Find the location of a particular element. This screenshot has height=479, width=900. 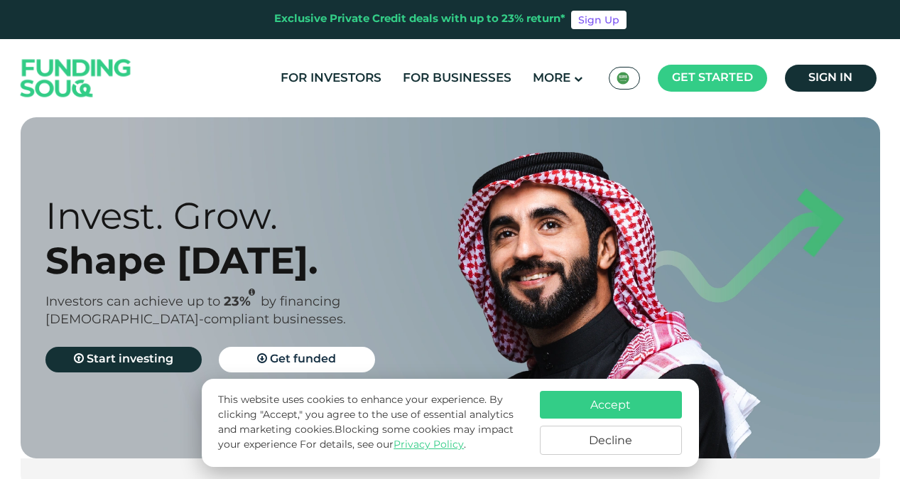

button: Decline is located at coordinates (611, 440).